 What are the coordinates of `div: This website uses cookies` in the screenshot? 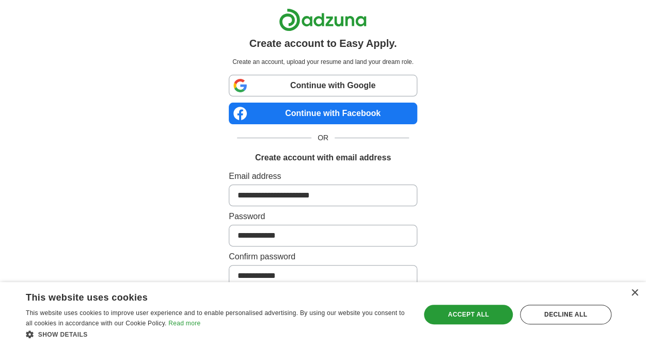 It's located at (204, 296).